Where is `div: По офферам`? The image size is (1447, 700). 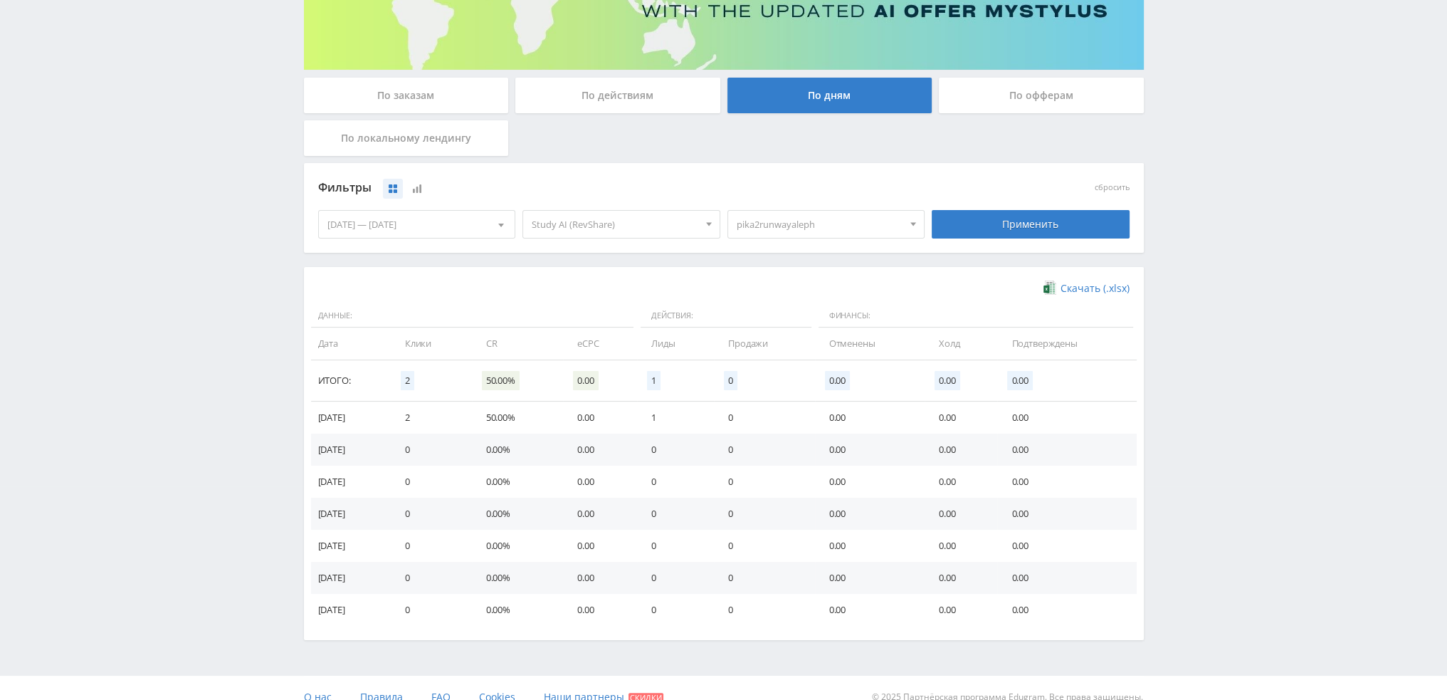 div: По офферам is located at coordinates (1041, 95).